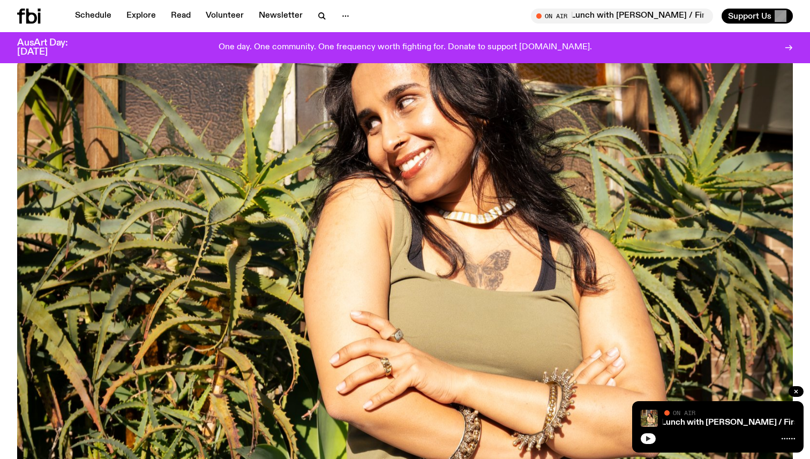  Describe the element at coordinates (750, 16) in the screenshot. I see `span: Support Us` at that location.